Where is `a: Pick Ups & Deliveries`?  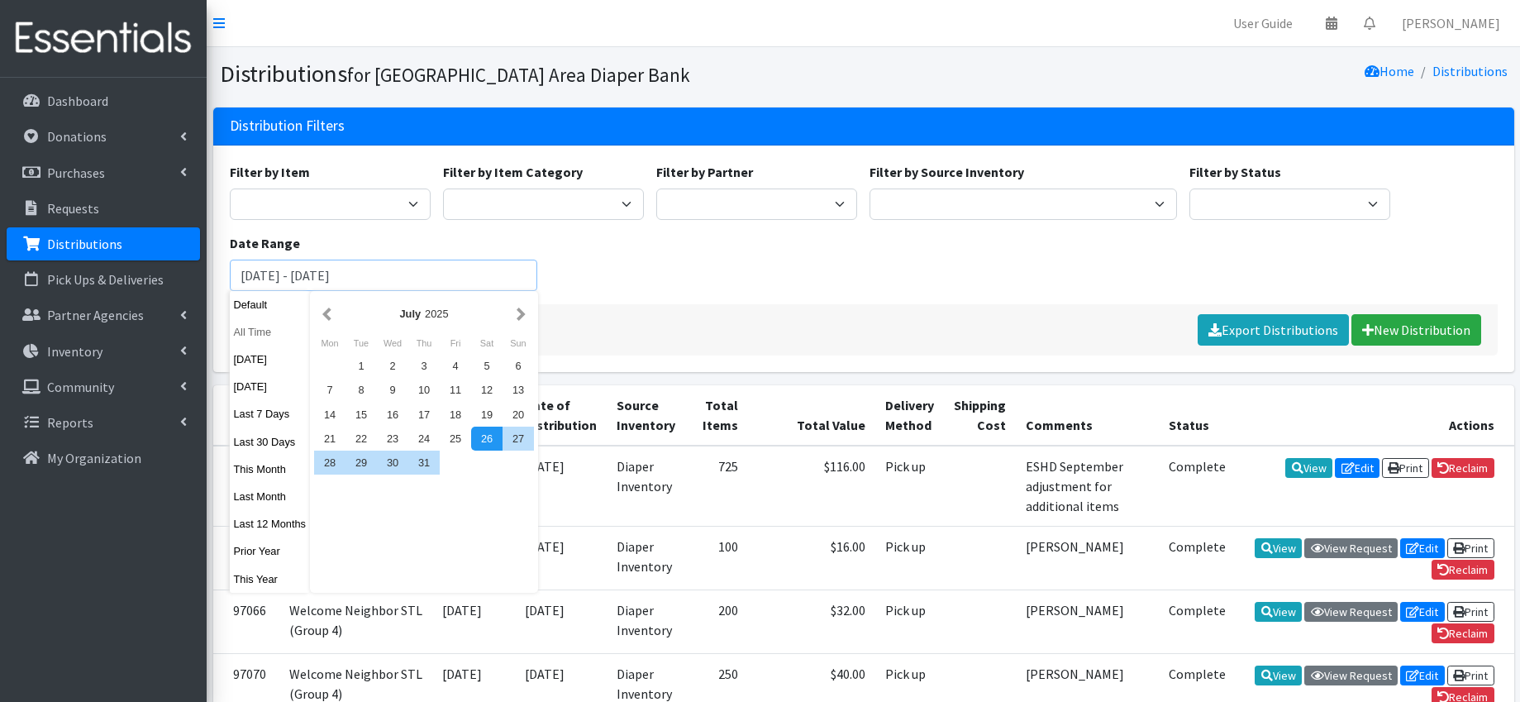
a: Pick Ups & Deliveries is located at coordinates (103, 279).